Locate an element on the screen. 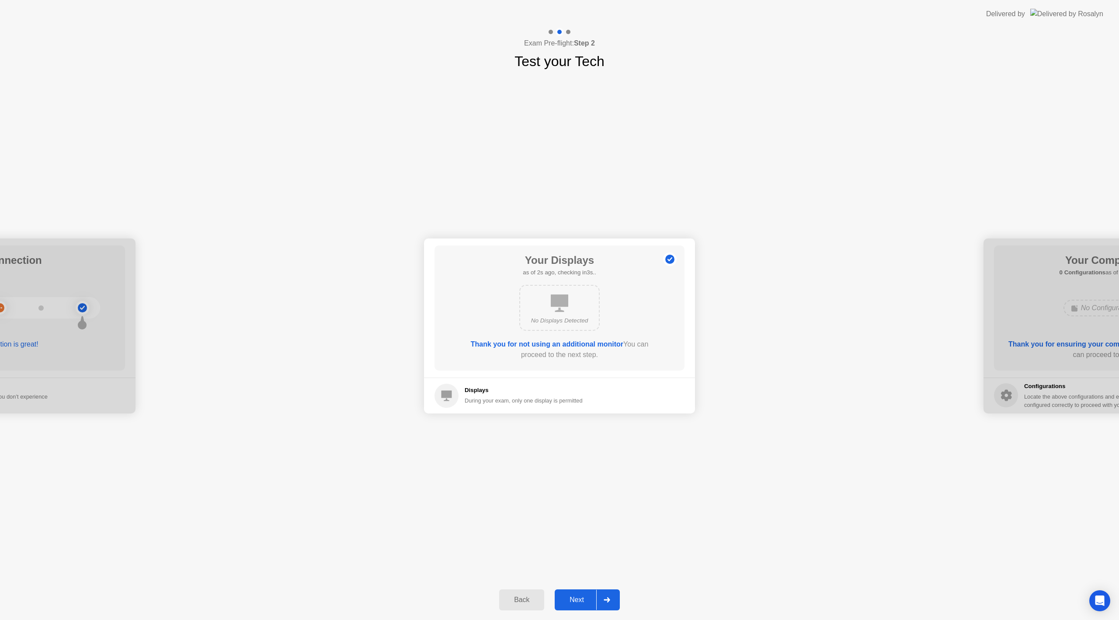 This screenshot has height=620, width=1119. button: Back is located at coordinates (522, 599).